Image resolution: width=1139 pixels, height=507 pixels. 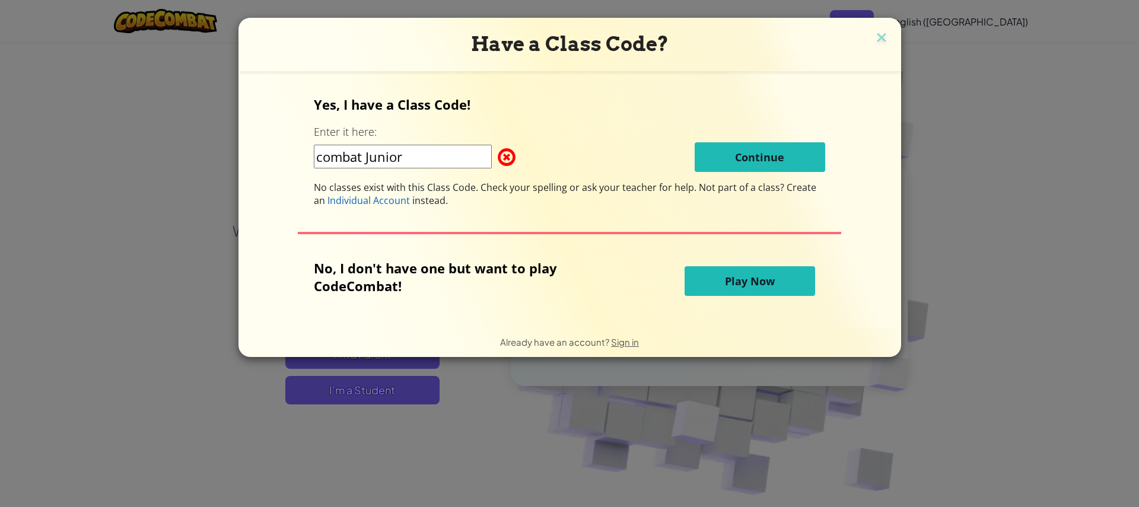 What do you see at coordinates (881, 39) in the screenshot?
I see `img: close icon` at bounding box center [881, 39].